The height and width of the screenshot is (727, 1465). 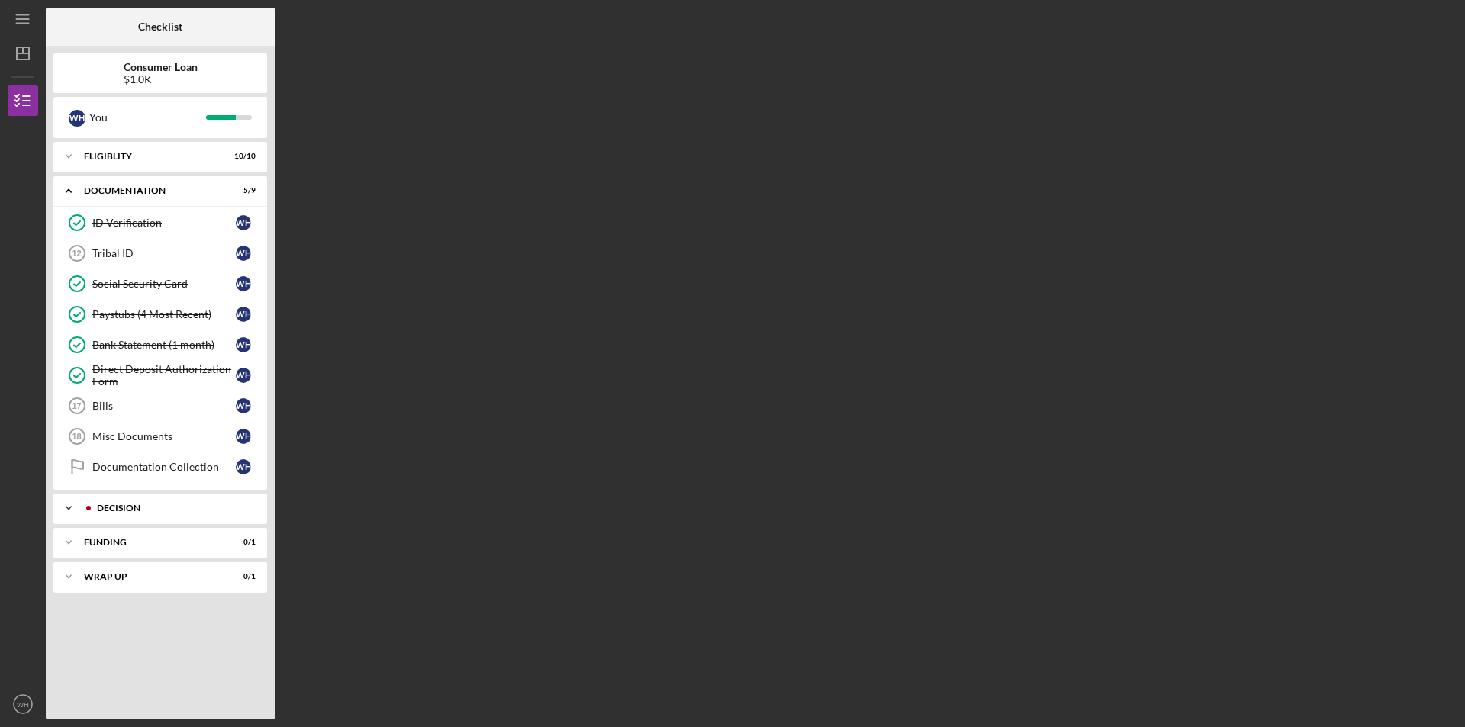 What do you see at coordinates (160, 79) in the screenshot?
I see `div: $1.0K` at bounding box center [160, 79].